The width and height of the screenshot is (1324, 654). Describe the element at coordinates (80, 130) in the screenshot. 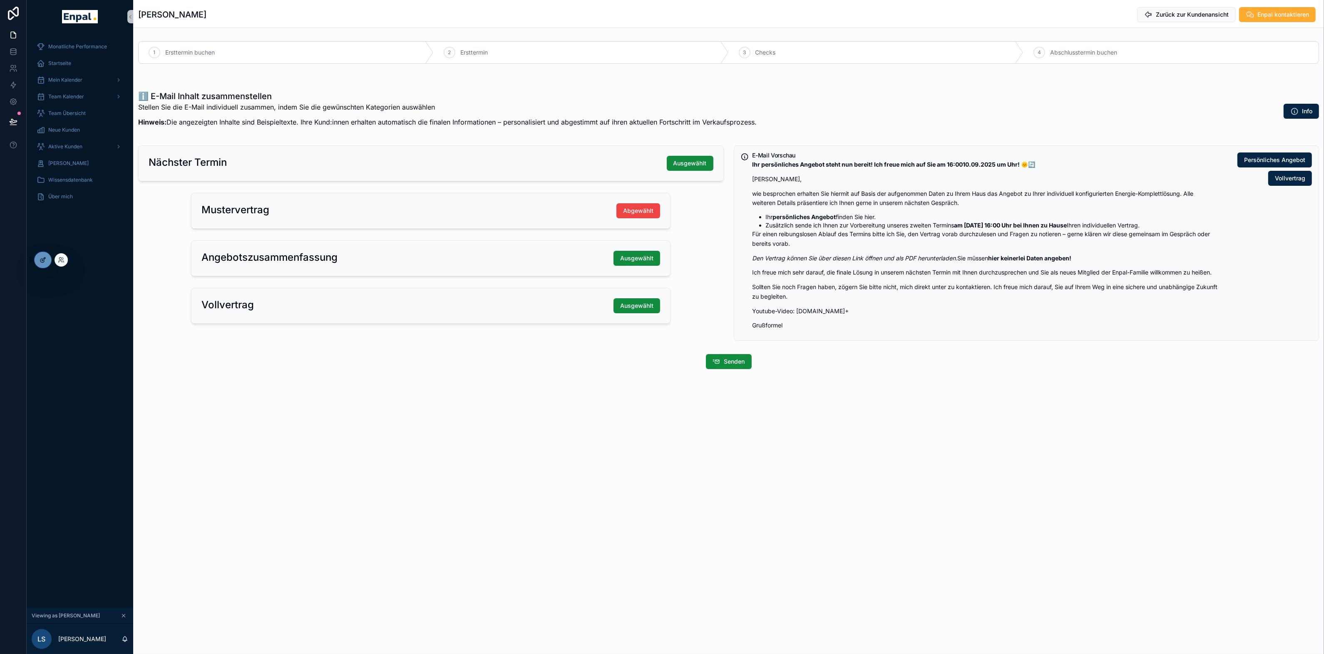

I see `a: Neue Kunden` at that location.